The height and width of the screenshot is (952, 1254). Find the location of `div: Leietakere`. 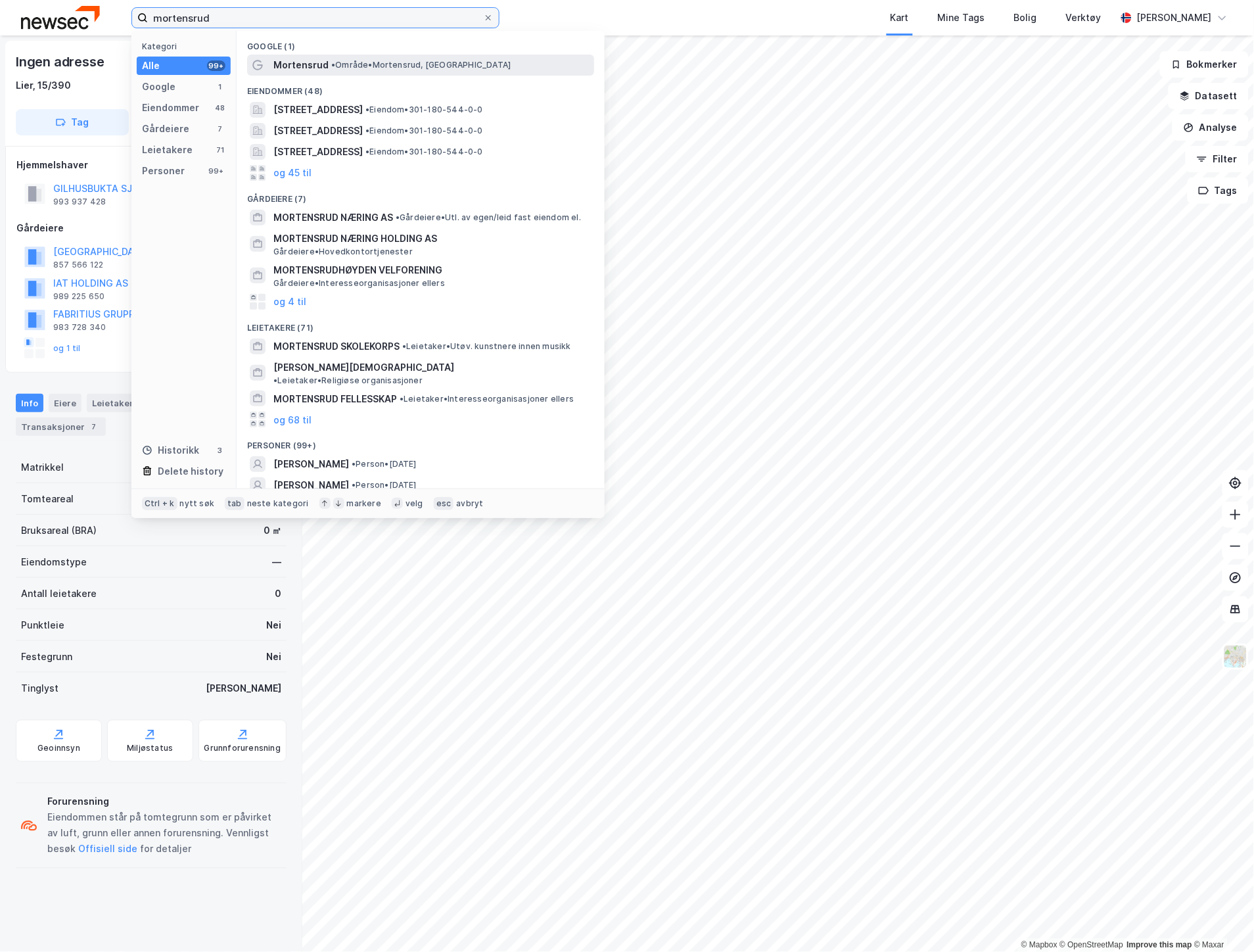

div: Leietakere is located at coordinates (167, 150).